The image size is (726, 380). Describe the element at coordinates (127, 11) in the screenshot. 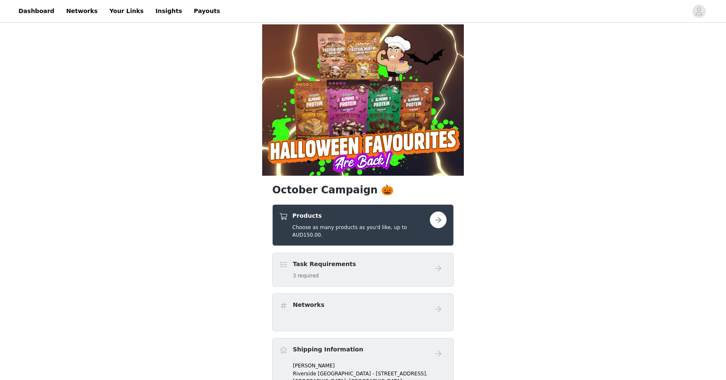

I see `a: Your Links` at that location.